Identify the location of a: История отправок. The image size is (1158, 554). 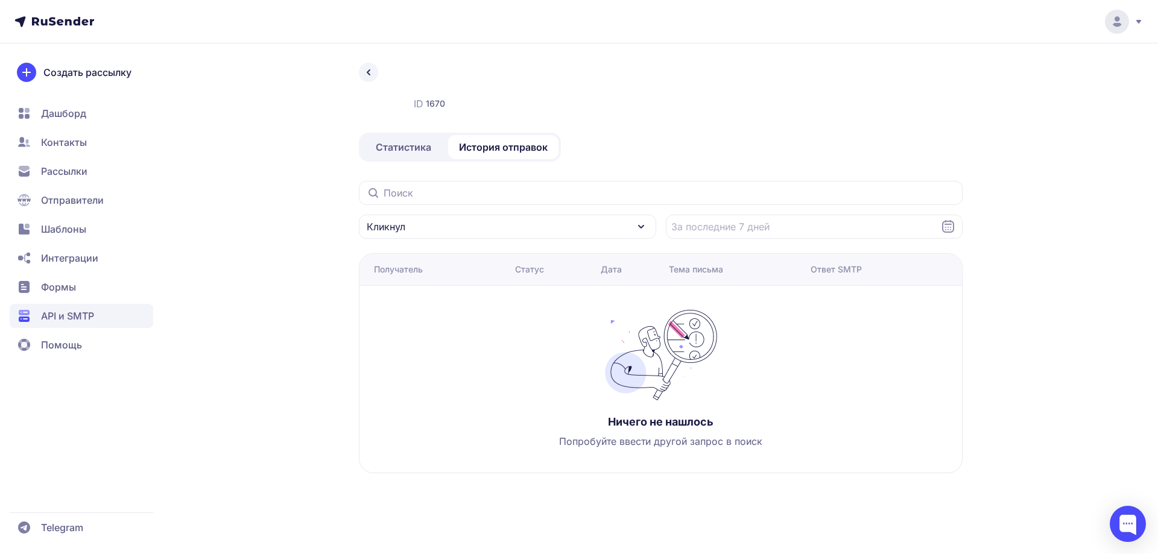
(503, 147).